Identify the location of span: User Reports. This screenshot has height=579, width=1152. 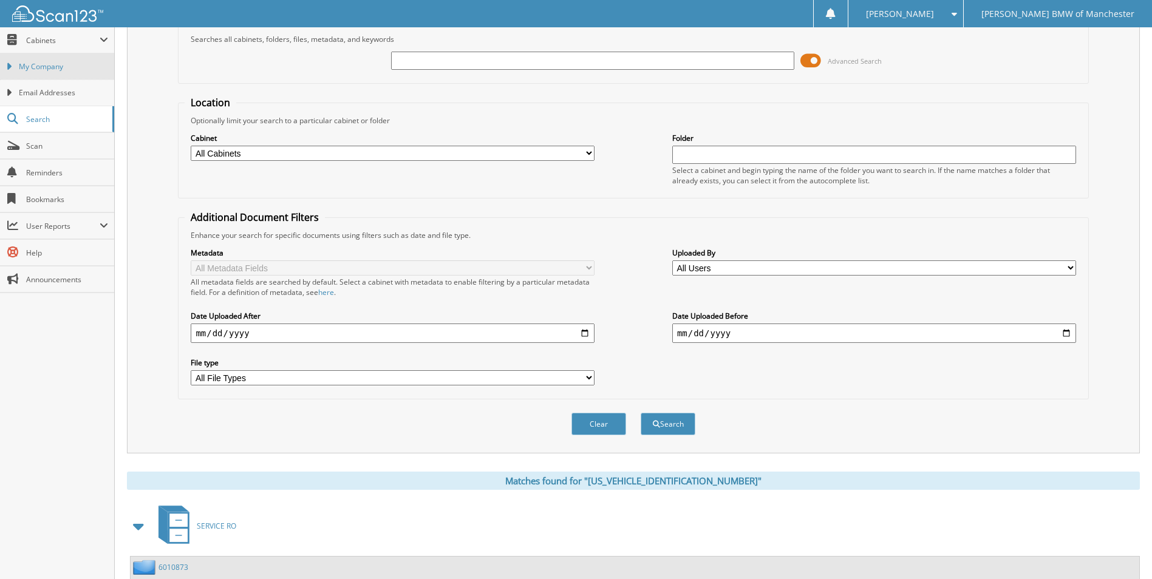
(63, 226).